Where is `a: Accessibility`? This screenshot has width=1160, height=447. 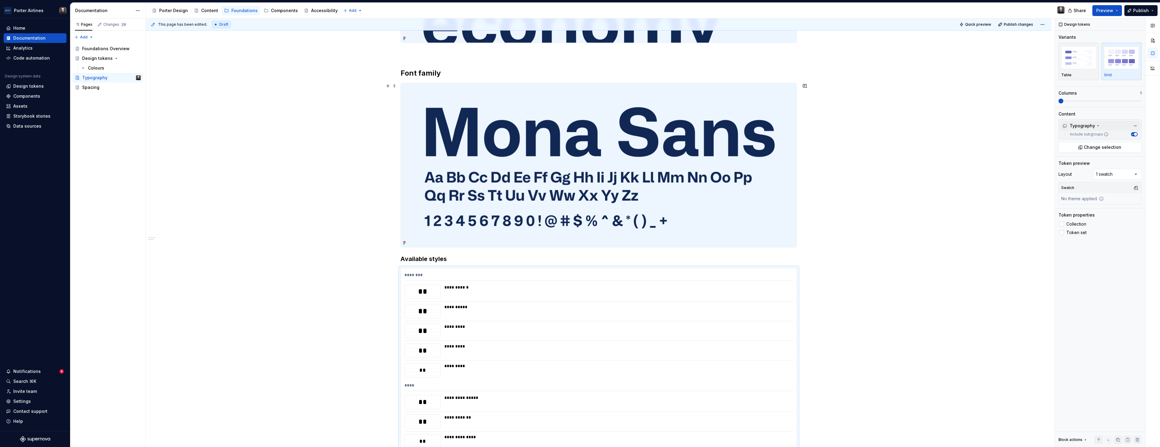
a: Accessibility is located at coordinates (321, 11).